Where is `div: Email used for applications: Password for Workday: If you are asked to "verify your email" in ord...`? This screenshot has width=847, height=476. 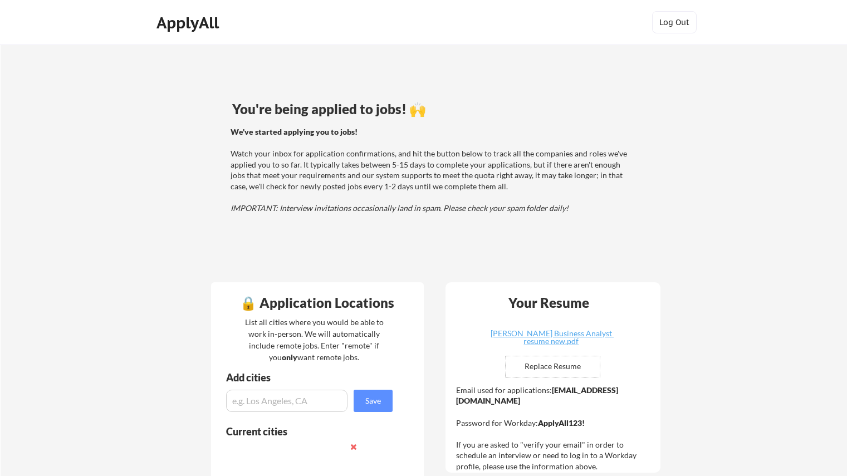 div: Email used for applications: Password for Workday: If you are asked to "verify your email" in ord... is located at coordinates (554, 428).